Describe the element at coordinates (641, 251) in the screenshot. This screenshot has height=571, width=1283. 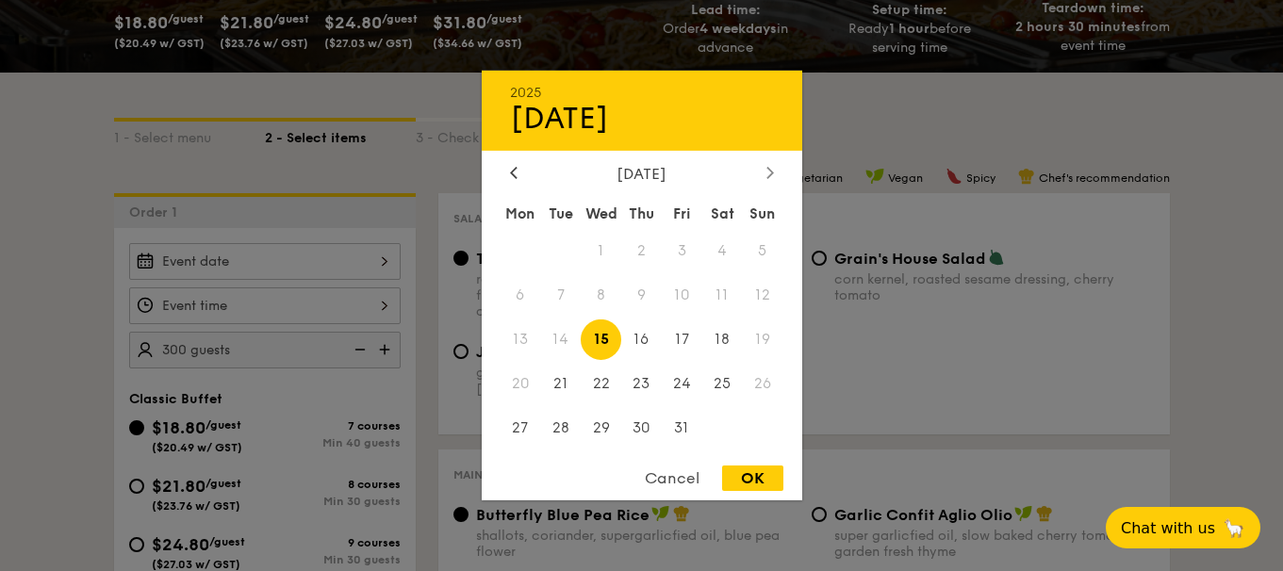
I see `span: 2` at that location.